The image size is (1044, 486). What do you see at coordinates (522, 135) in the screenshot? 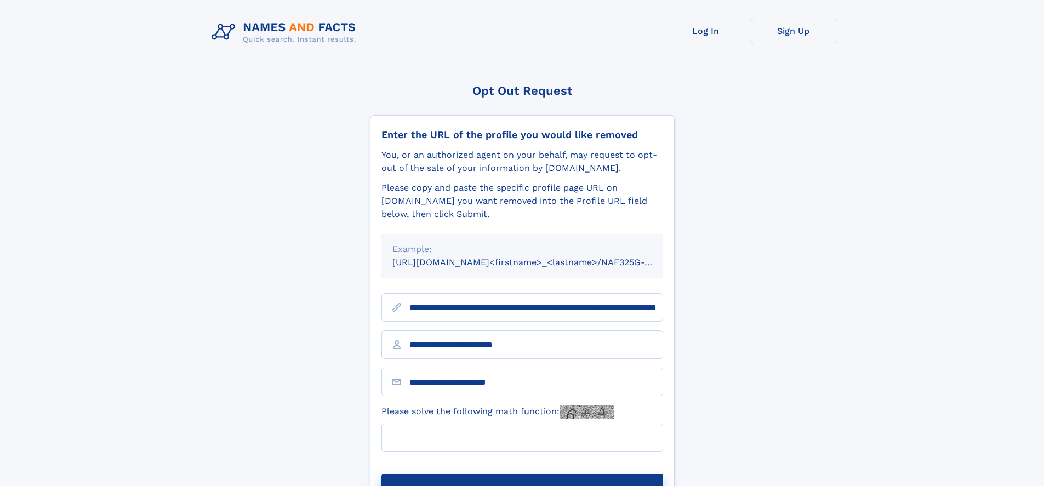
I see `div: Enter the URL of the profile you would like removed` at bounding box center [522, 135].